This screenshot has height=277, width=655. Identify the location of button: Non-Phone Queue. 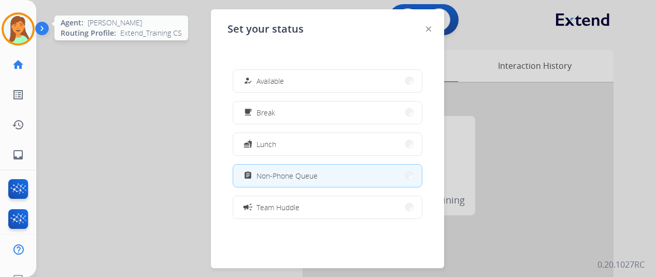
(327, 176).